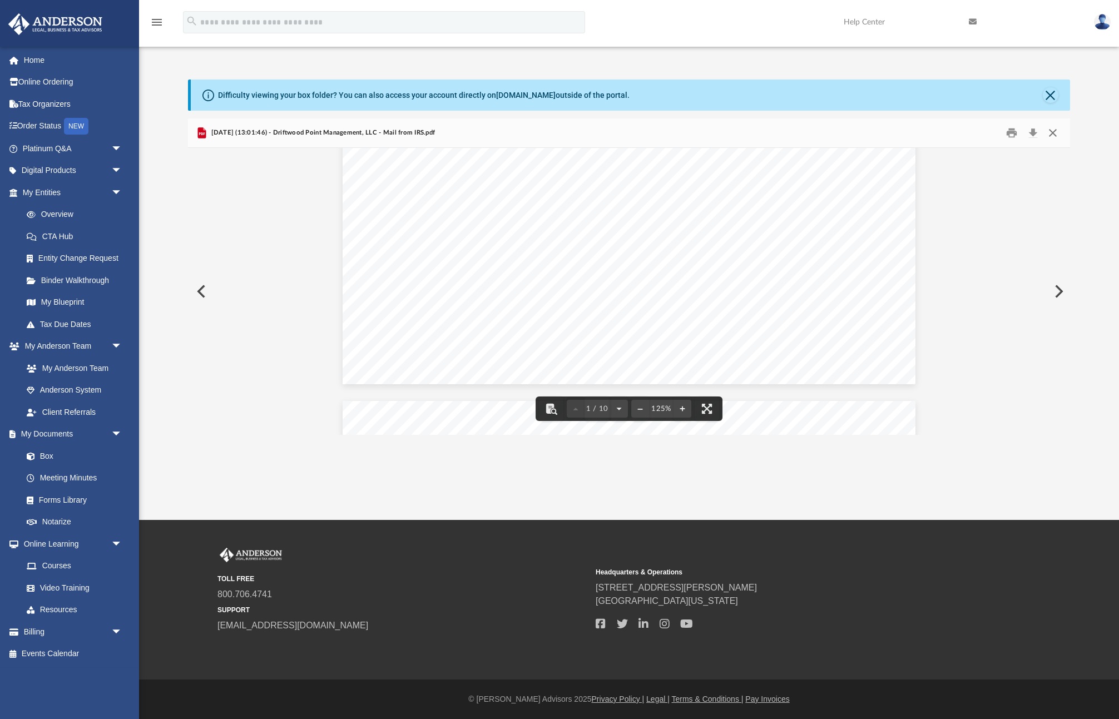 The height and width of the screenshot is (719, 1119). Describe the element at coordinates (75, 566) in the screenshot. I see `a: Courses` at that location.